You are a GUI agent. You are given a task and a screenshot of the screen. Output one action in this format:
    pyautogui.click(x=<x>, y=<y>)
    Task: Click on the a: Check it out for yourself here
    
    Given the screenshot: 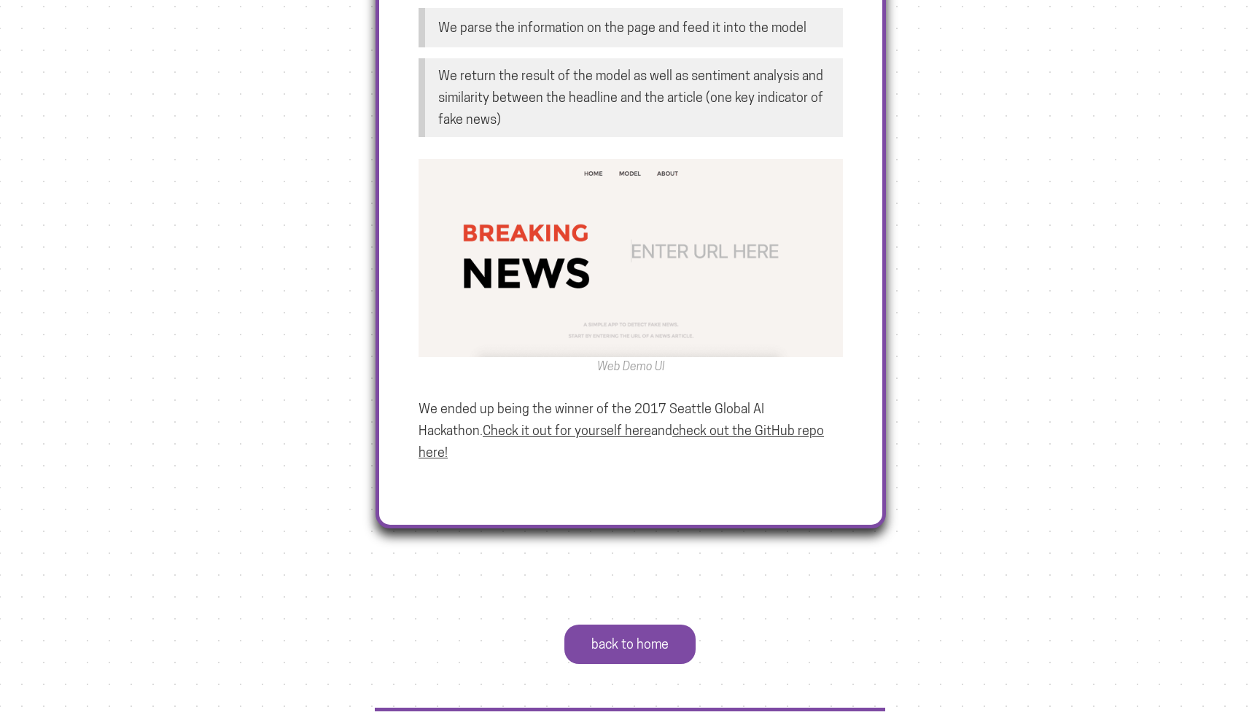 What is the action you would take?
    pyautogui.click(x=567, y=430)
    